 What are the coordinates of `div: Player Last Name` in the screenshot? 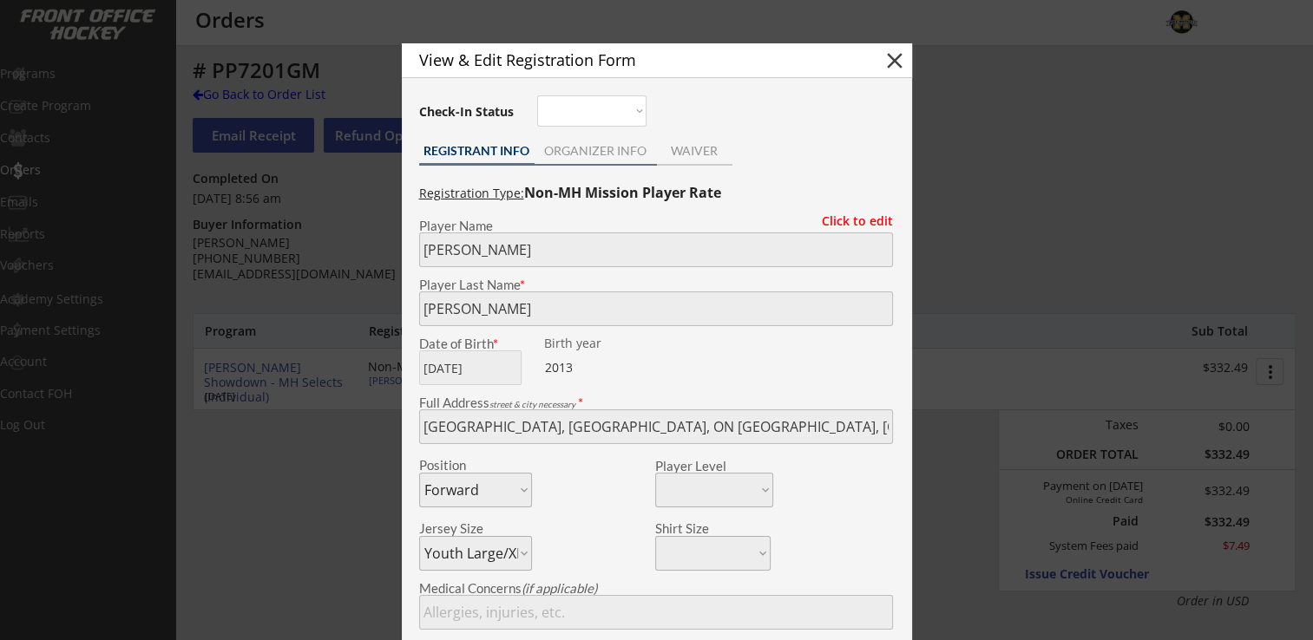 It's located at (656, 285).